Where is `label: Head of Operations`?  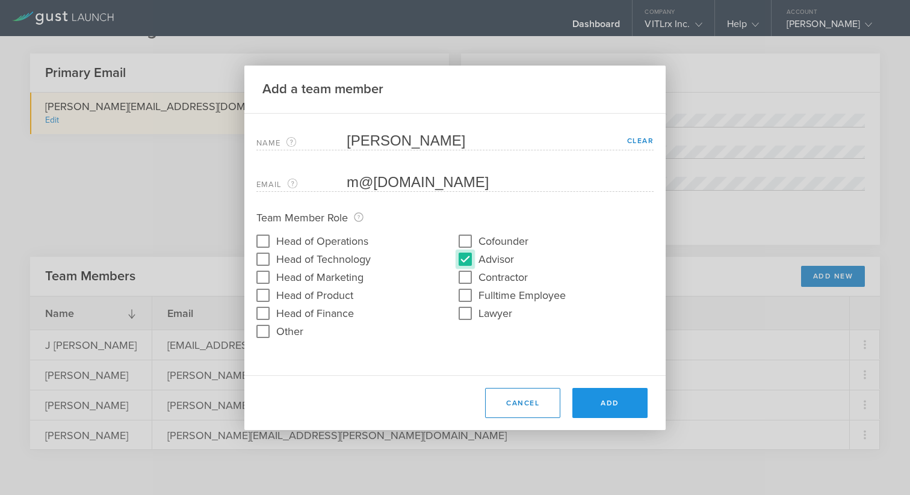 label: Head of Operations is located at coordinates (322, 240).